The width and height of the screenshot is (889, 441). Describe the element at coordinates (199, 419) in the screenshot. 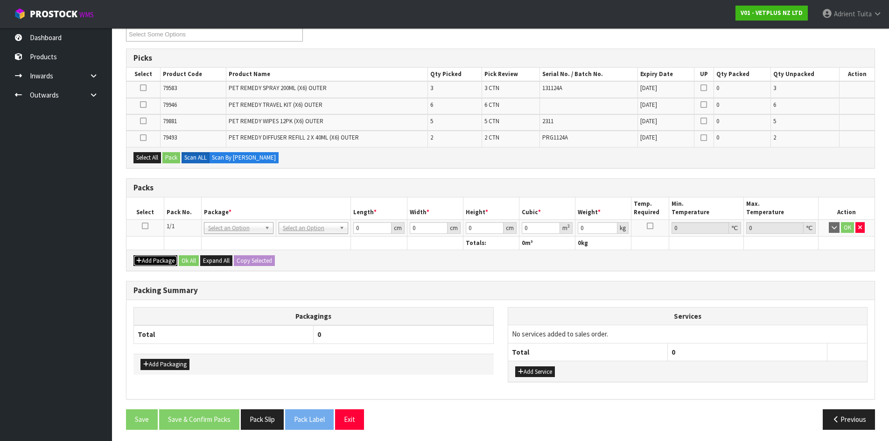

I see `button: Save & Confirm Packs` at that location.